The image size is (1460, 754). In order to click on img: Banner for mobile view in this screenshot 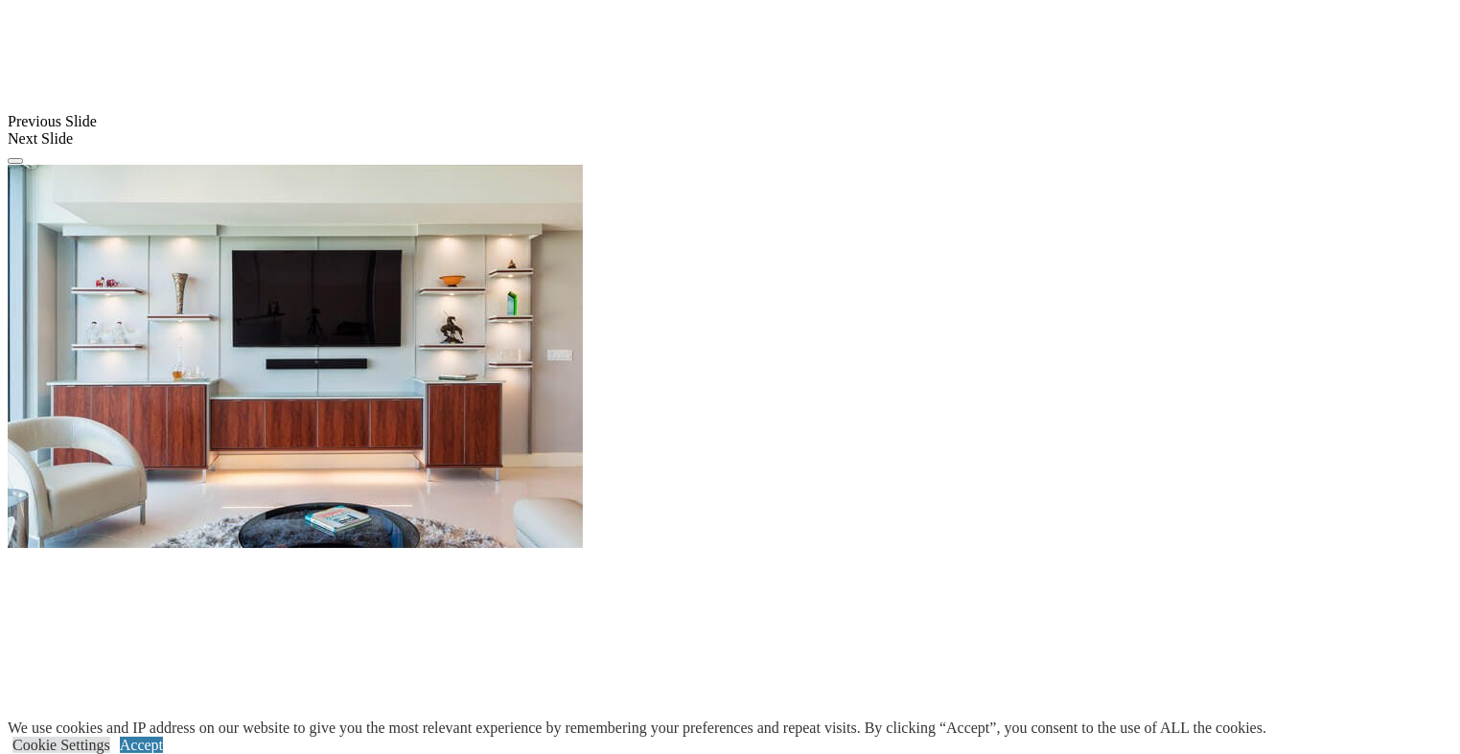, I will do `click(295, 357)`.